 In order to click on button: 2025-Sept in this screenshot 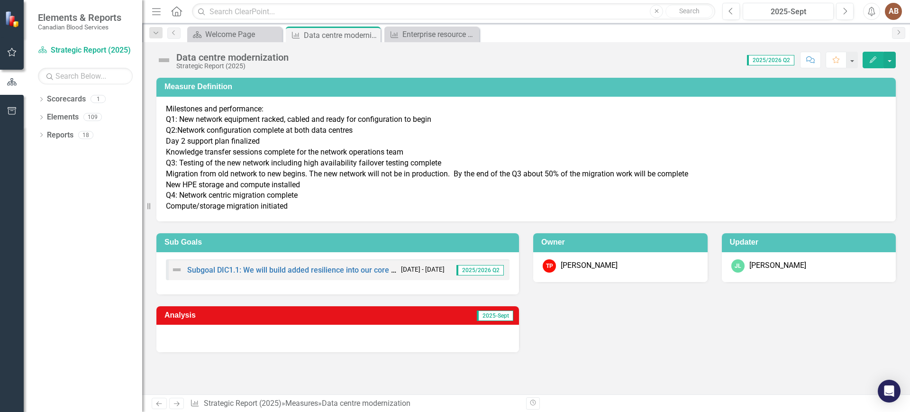, I will do `click(788, 11)`.